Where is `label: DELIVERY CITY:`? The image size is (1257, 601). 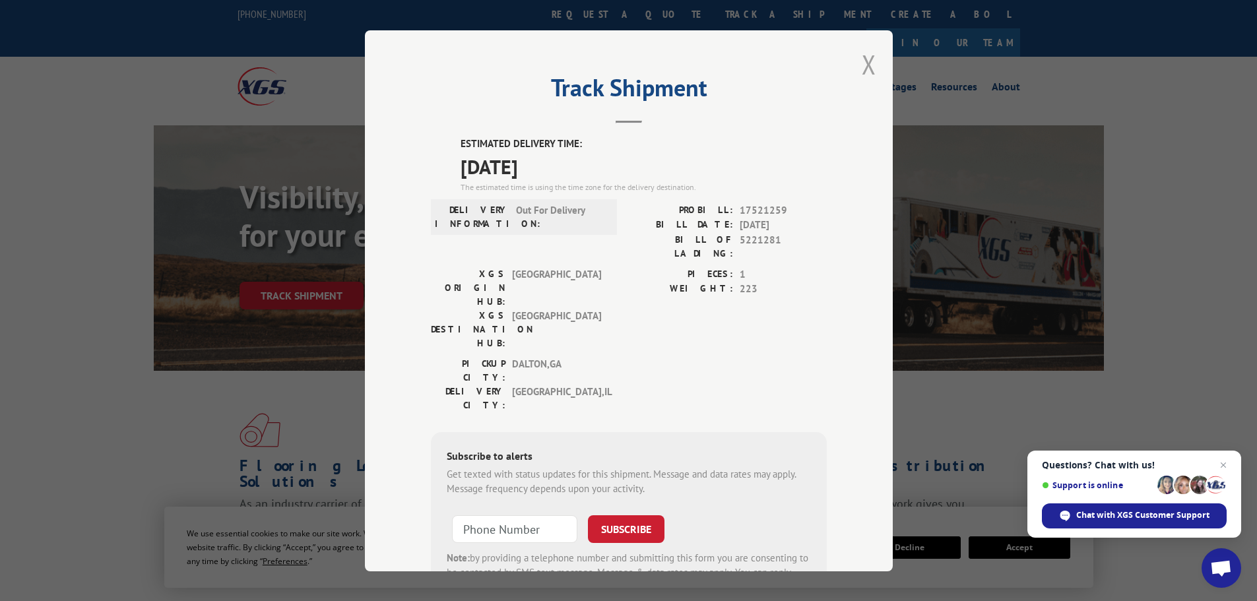
label: DELIVERY CITY: is located at coordinates (468, 398).